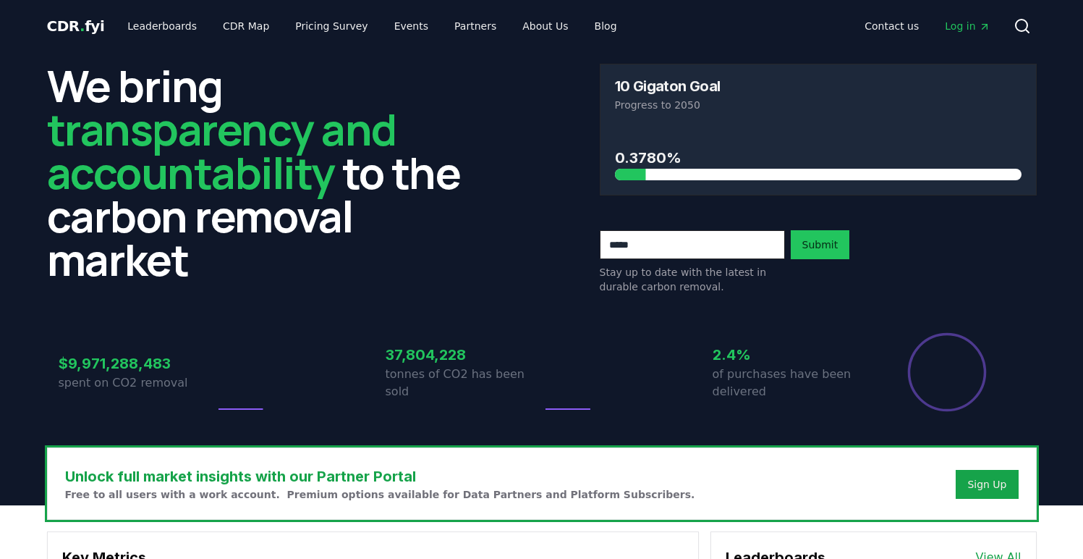 This screenshot has height=559, width=1083. Describe the element at coordinates (411, 26) in the screenshot. I see `a: Events` at that location.